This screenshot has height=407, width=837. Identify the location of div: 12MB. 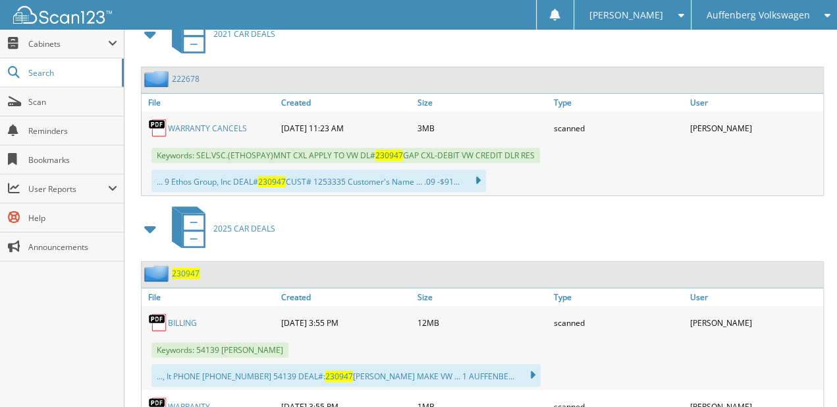
(482, 322).